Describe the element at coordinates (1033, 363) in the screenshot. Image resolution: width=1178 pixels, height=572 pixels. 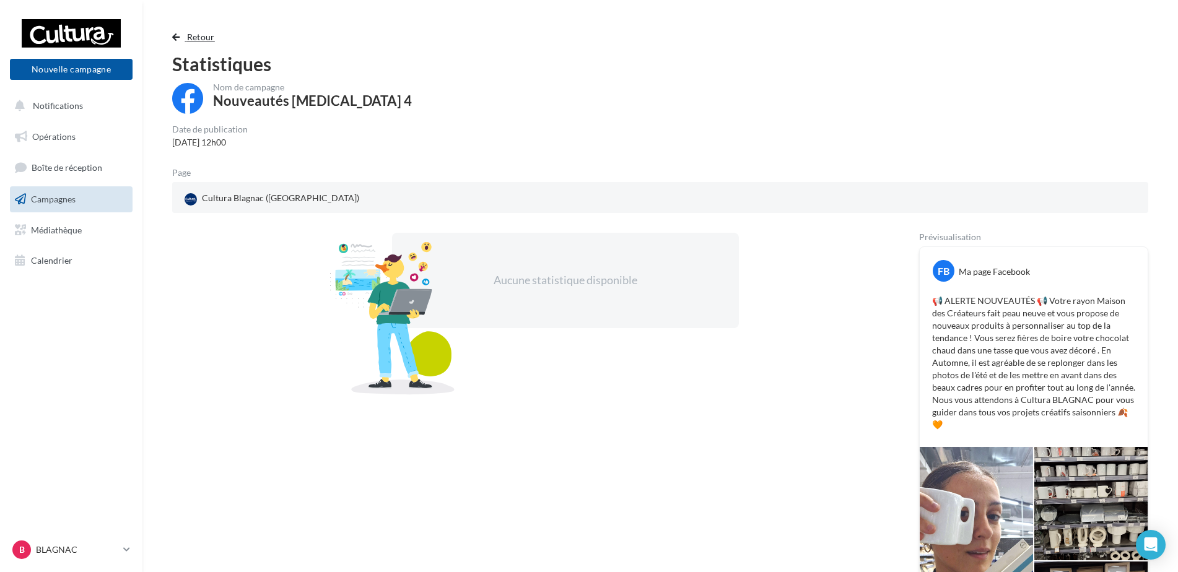
I see `p: 📢 ALERTE NOUVEAUTÉS 📢 Votre rayon Maison des Créateurs fait peau neuve et vous propose de nouveau...` at that location.